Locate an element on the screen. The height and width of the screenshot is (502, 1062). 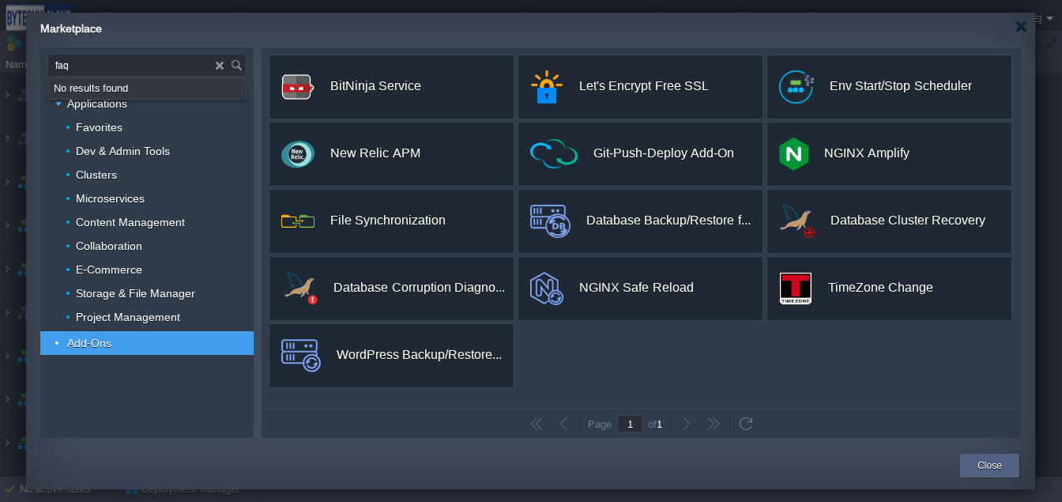
div: NGINX Safe Reload is located at coordinates (636, 288).